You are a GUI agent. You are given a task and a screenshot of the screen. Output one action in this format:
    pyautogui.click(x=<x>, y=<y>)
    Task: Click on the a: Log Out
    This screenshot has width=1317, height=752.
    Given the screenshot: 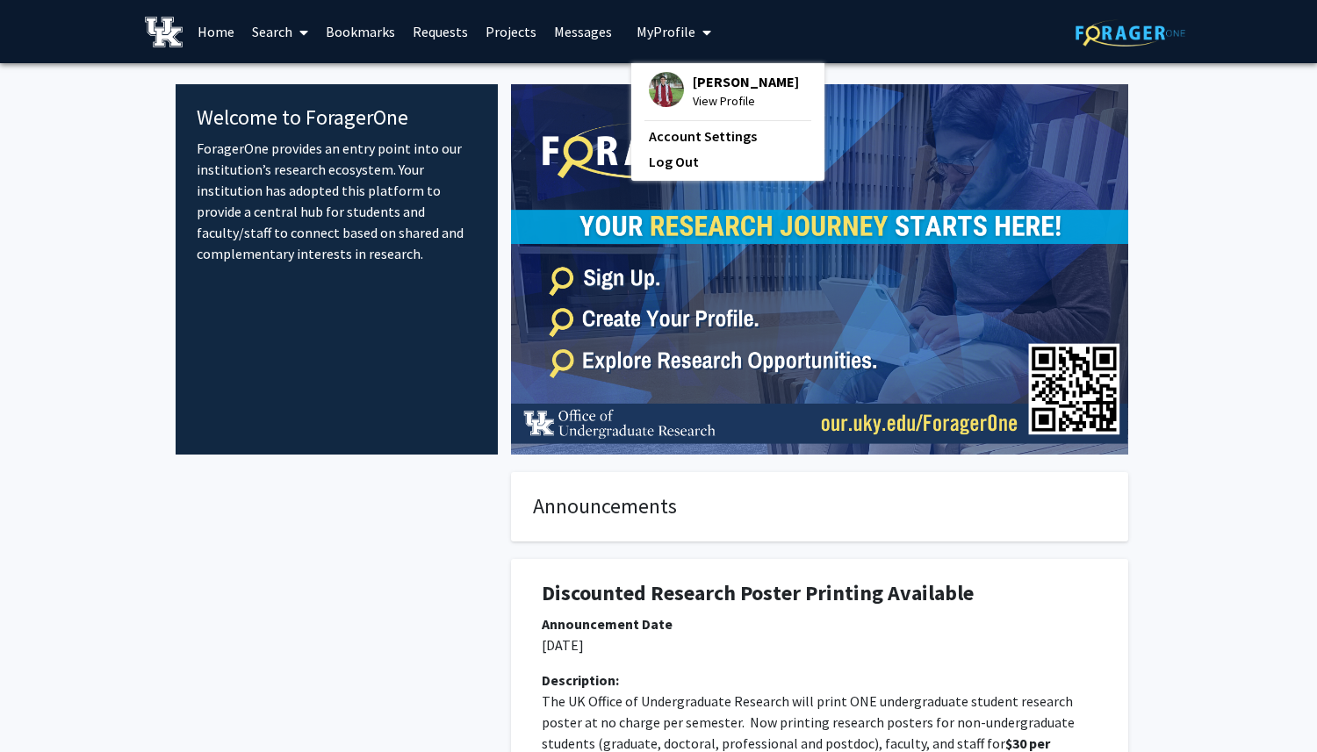 What is the action you would take?
    pyautogui.click(x=728, y=162)
    